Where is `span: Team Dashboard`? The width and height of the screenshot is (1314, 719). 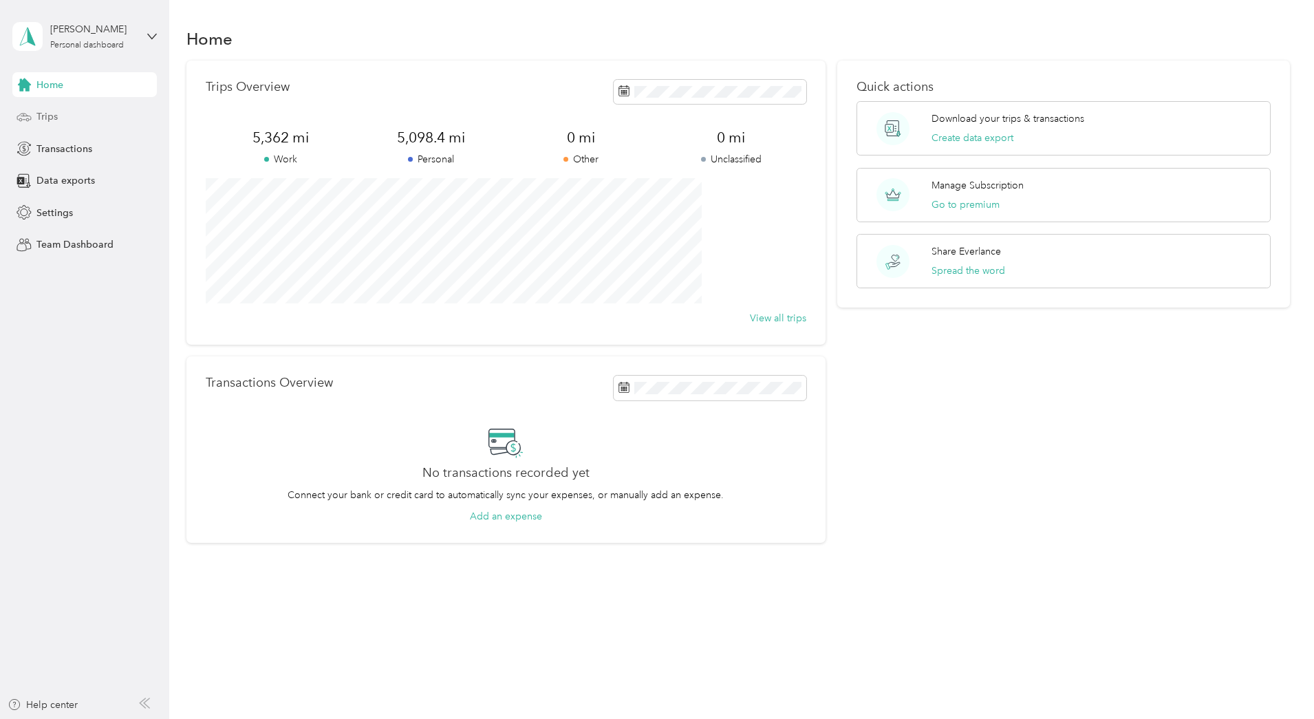 span: Team Dashboard is located at coordinates (75, 244).